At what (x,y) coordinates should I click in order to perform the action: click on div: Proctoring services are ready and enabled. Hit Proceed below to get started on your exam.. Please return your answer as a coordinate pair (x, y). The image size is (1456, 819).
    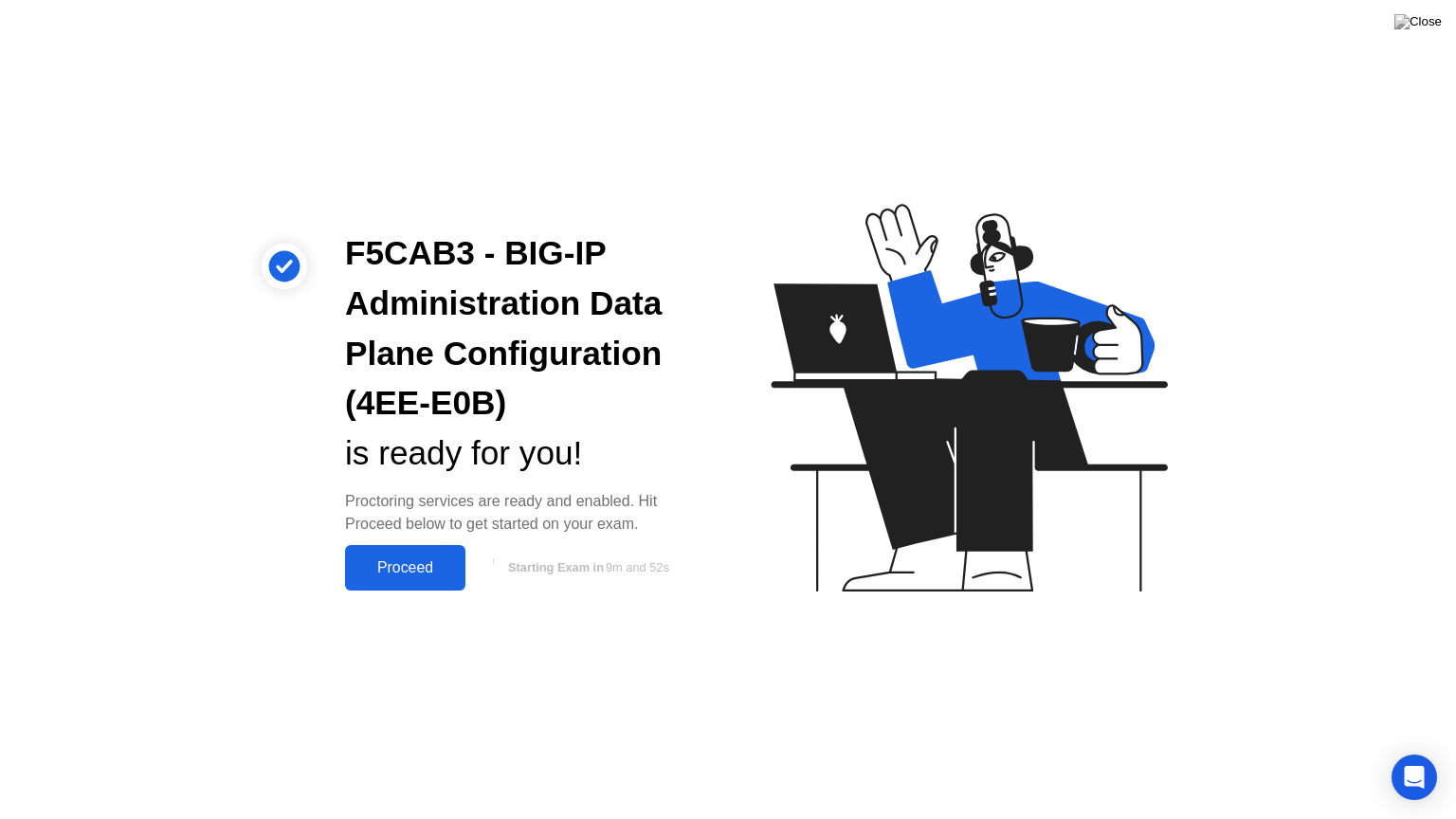
    Looking at the image, I should click on (521, 513).